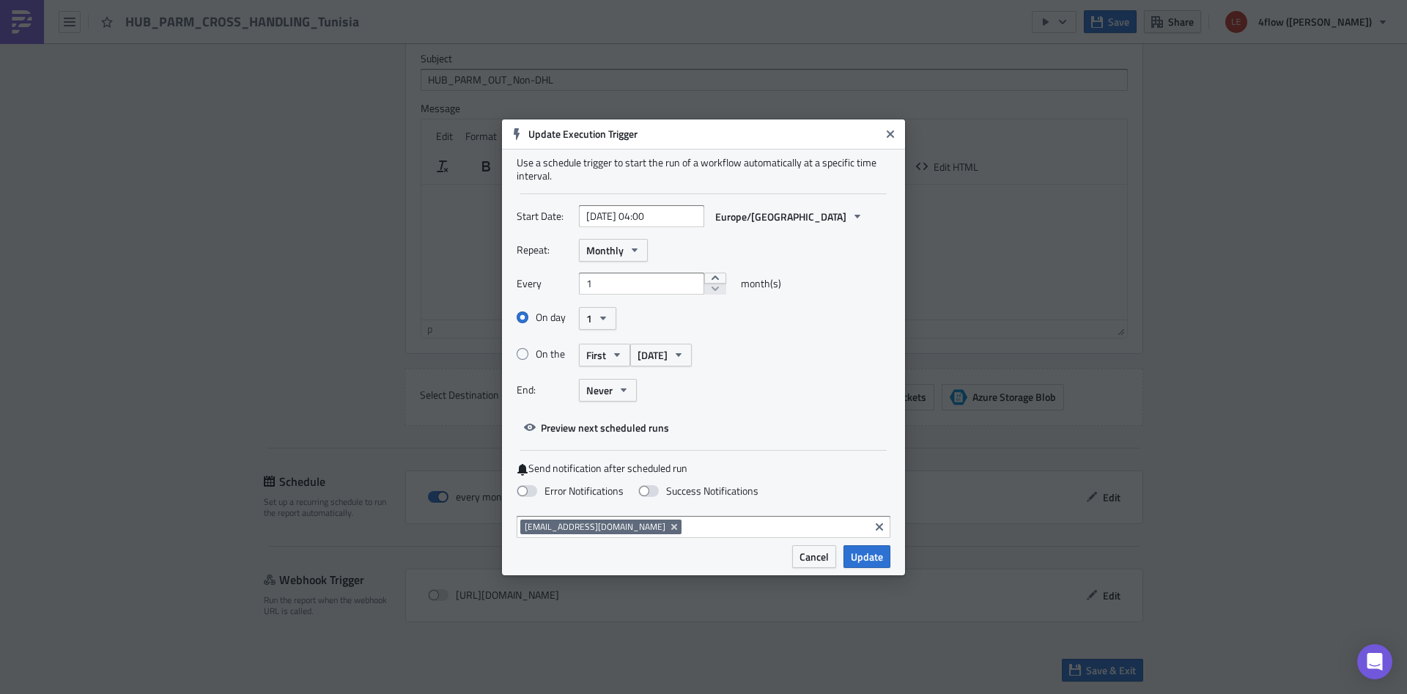 Image resolution: width=1407 pixels, height=694 pixels. Describe the element at coordinates (761, 284) in the screenshot. I see `span: month(s)` at that location.